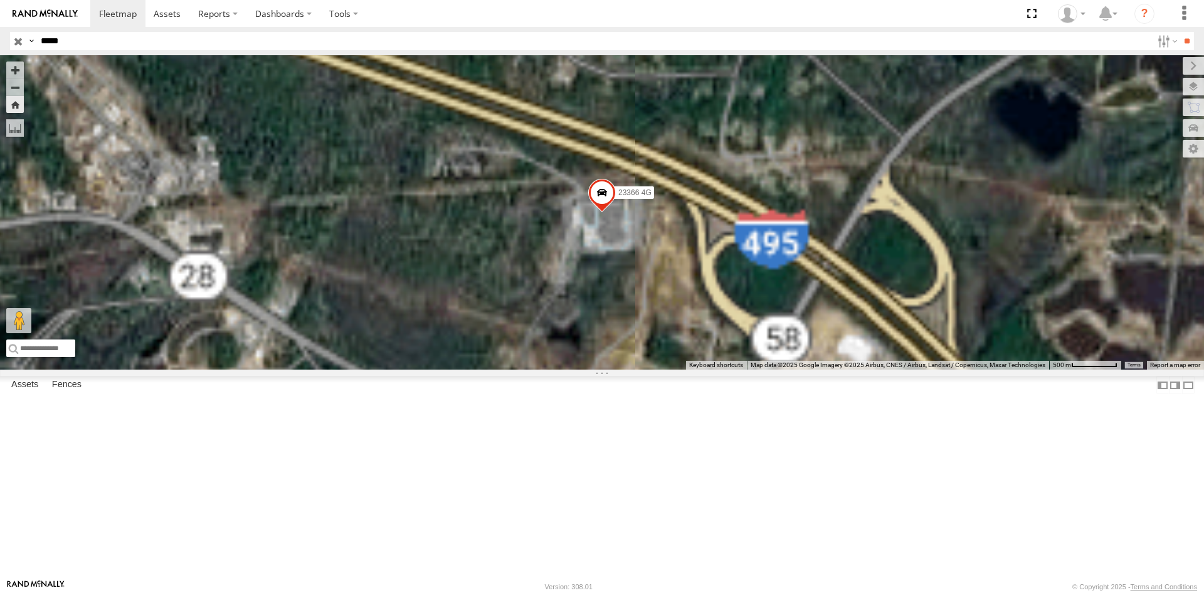 The height and width of the screenshot is (593, 1204). I want to click on div: Version: 308.01, so click(569, 586).